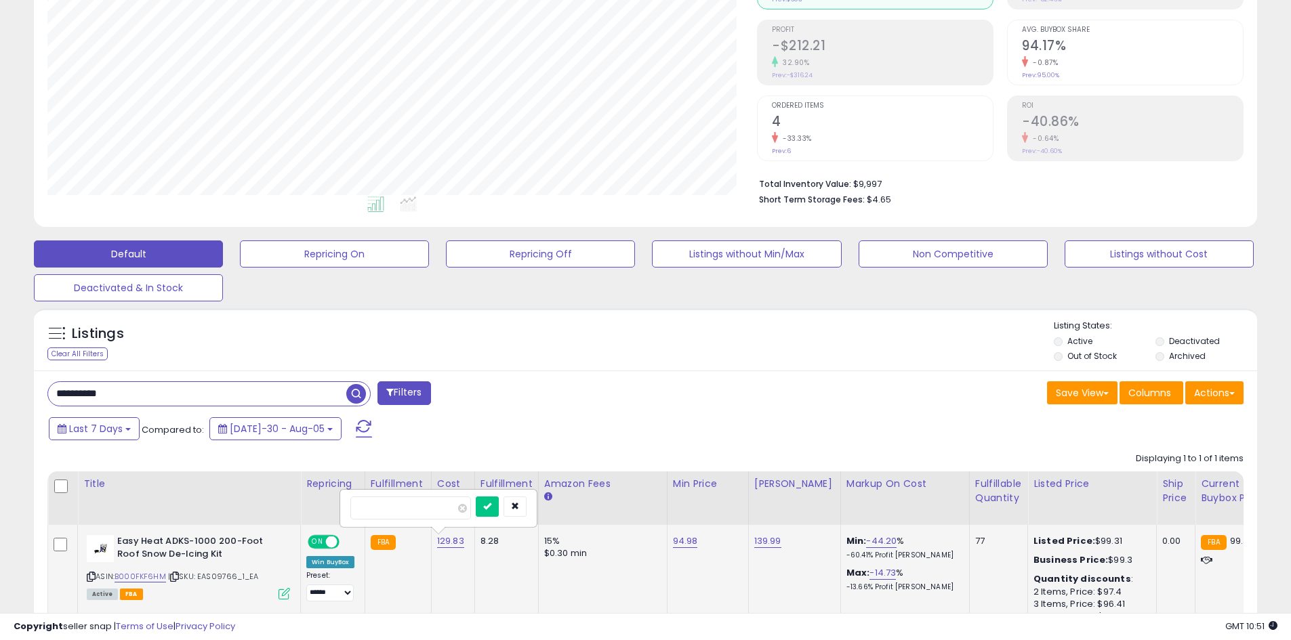  Describe the element at coordinates (882, 123) in the screenshot. I see `h2: 4` at that location.